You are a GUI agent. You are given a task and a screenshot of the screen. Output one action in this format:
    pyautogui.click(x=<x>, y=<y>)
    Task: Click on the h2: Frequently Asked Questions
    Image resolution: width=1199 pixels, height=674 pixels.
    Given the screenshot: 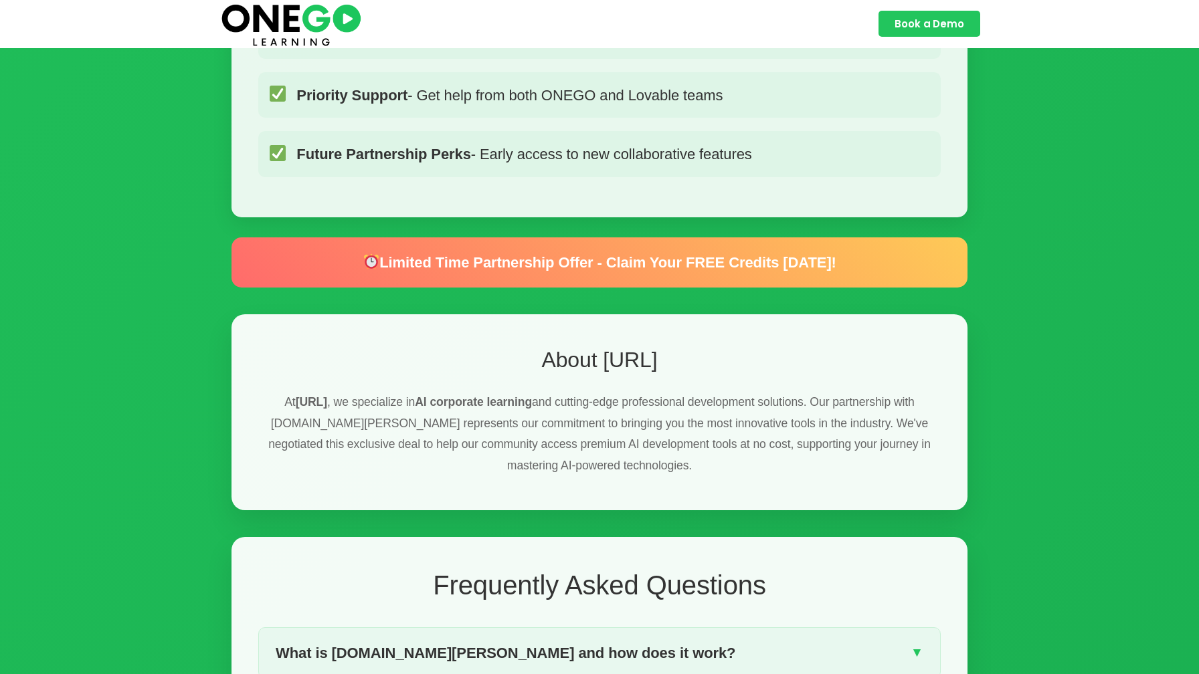 What is the action you would take?
    pyautogui.click(x=599, y=585)
    